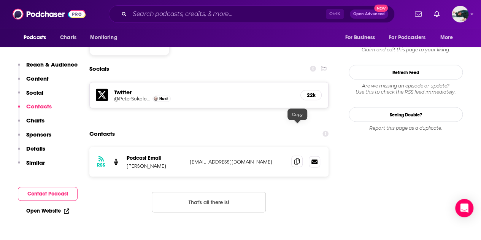 The width and height of the screenshot is (481, 240). I want to click on h5: 22k, so click(311, 95).